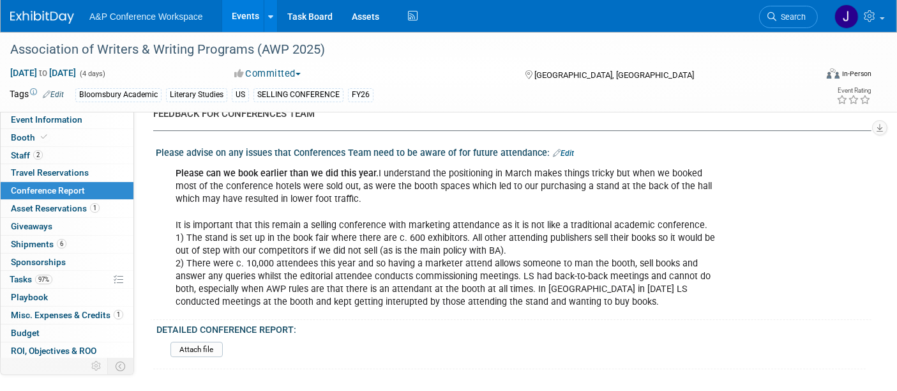 The width and height of the screenshot is (897, 391). What do you see at coordinates (846, 17) in the screenshot?
I see `img: Jennifer Howell` at bounding box center [846, 17].